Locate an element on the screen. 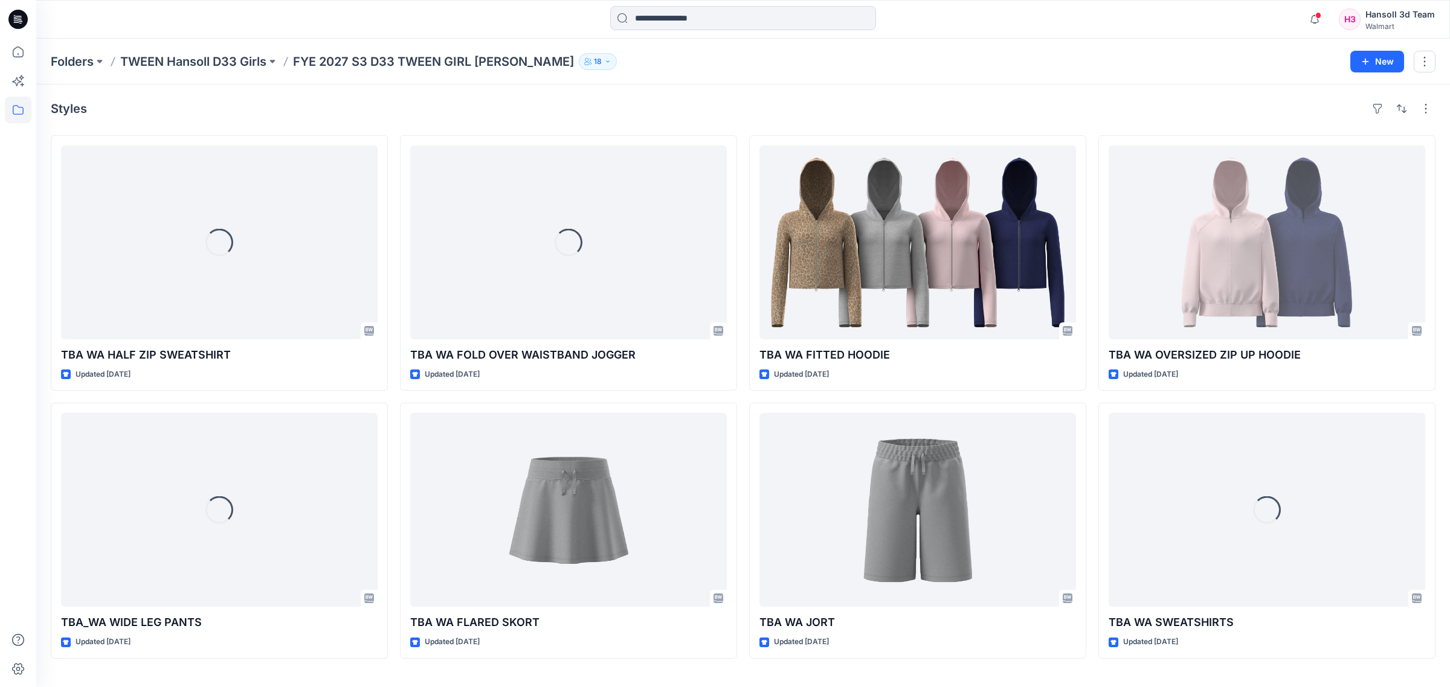  h4: Styles is located at coordinates (69, 109).